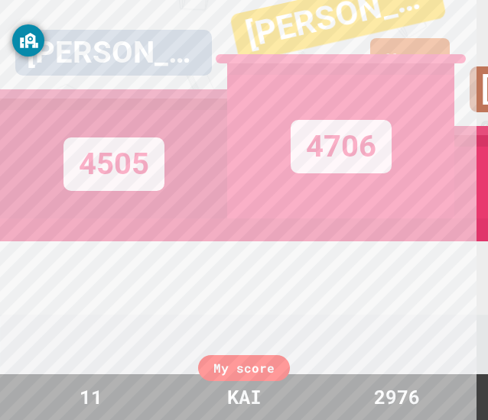 The image size is (488, 420). I want to click on div: 4505, so click(114, 164).